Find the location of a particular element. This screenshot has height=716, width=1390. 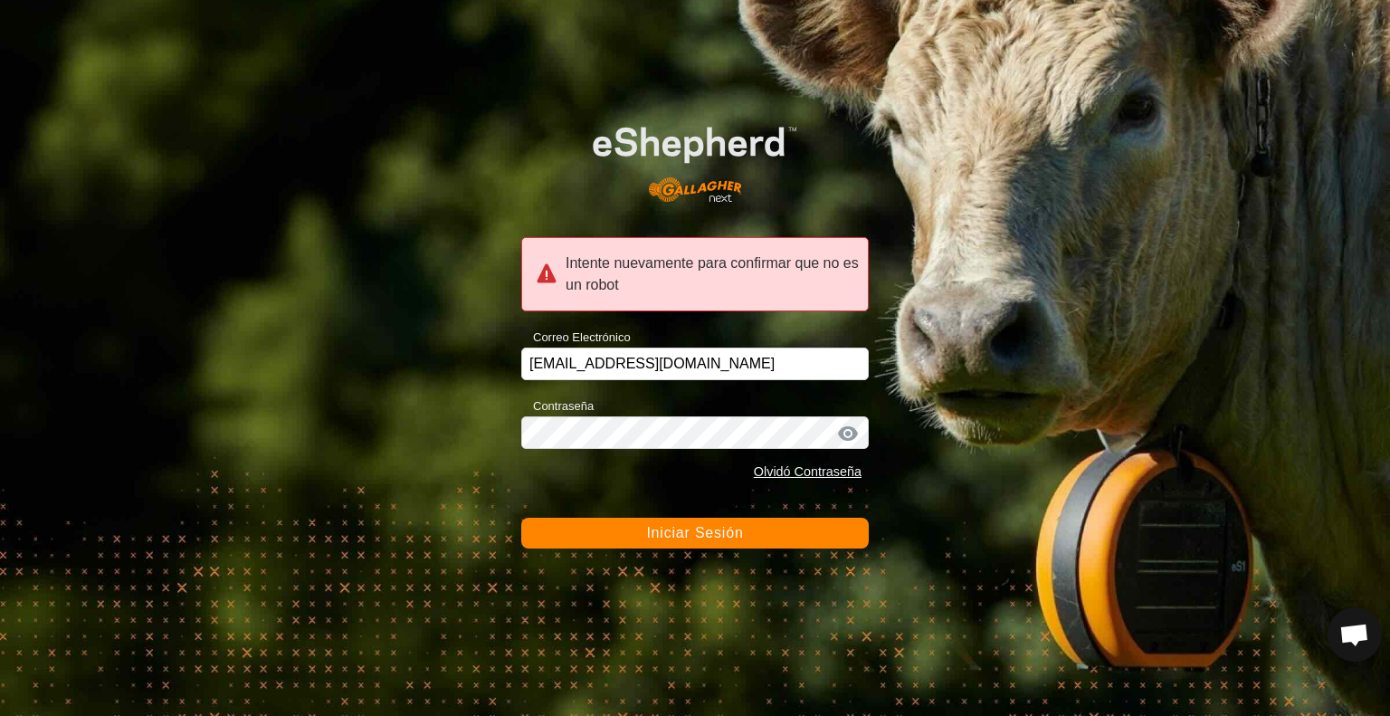

button: Iniciar Sesión is located at coordinates (695, 533).